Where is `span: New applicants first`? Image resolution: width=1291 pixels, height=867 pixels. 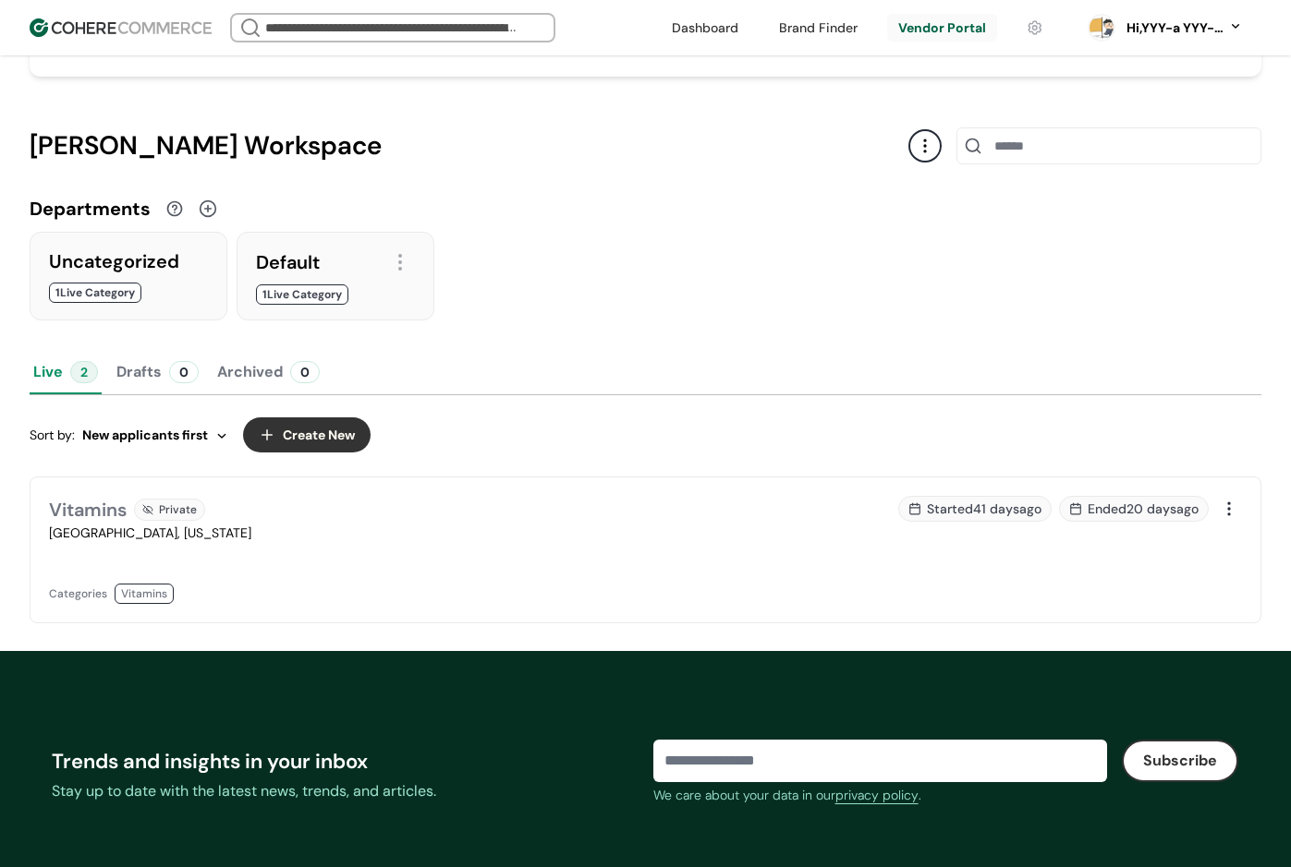 span: New applicants first is located at coordinates (145, 435).